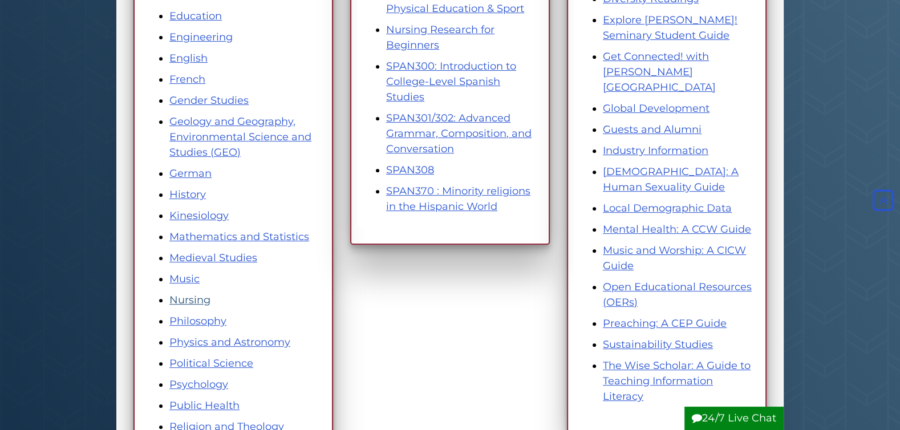 The image size is (900, 430). What do you see at coordinates (198, 321) in the screenshot?
I see `a: Philosophy` at bounding box center [198, 321].